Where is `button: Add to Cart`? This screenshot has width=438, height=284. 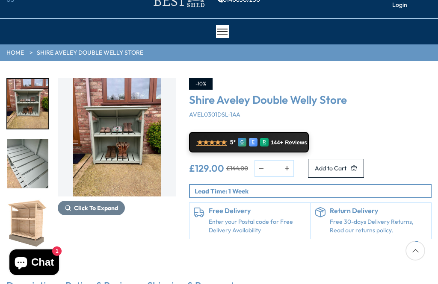 button: Add to Cart is located at coordinates (336, 168).